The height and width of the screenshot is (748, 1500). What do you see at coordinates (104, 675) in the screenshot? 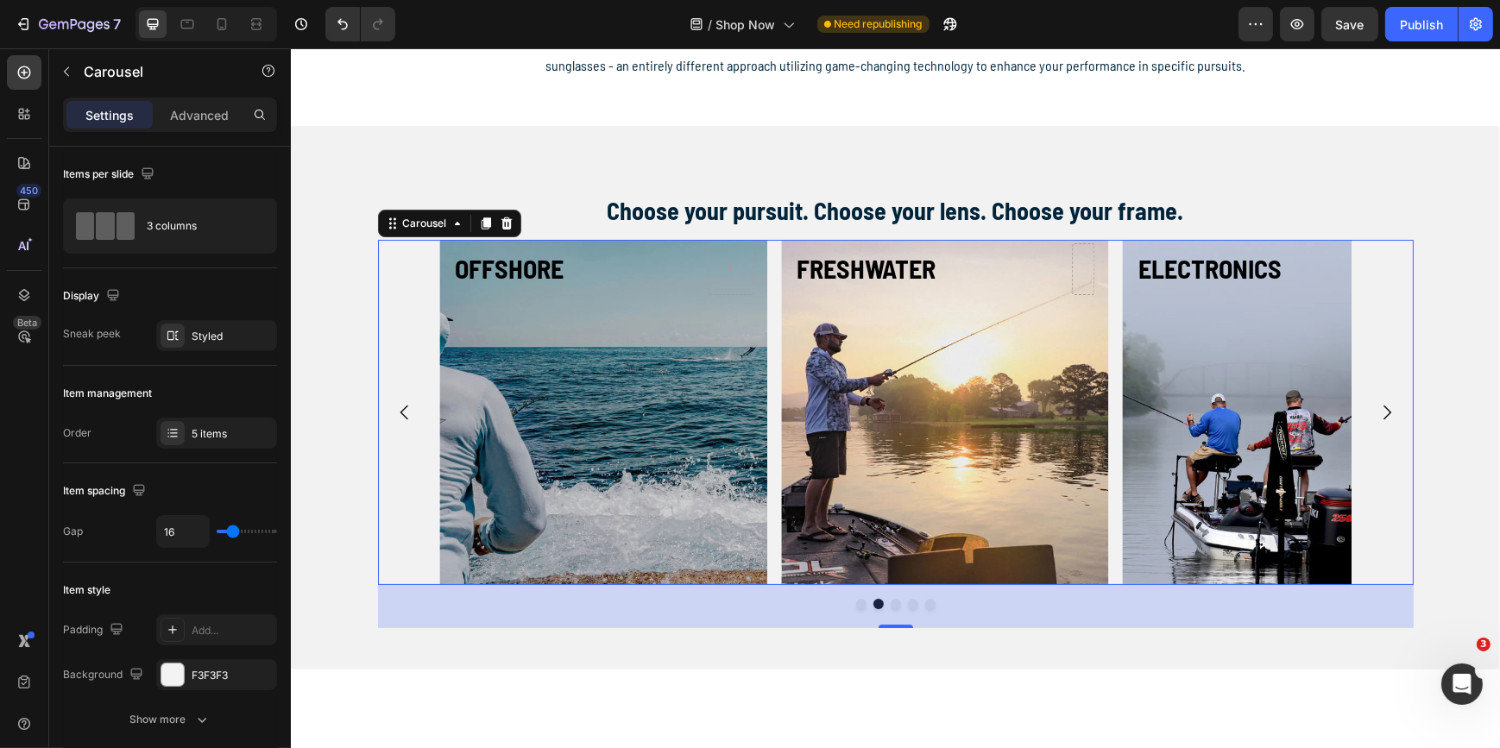
I see `div: Background` at bounding box center [104, 675].